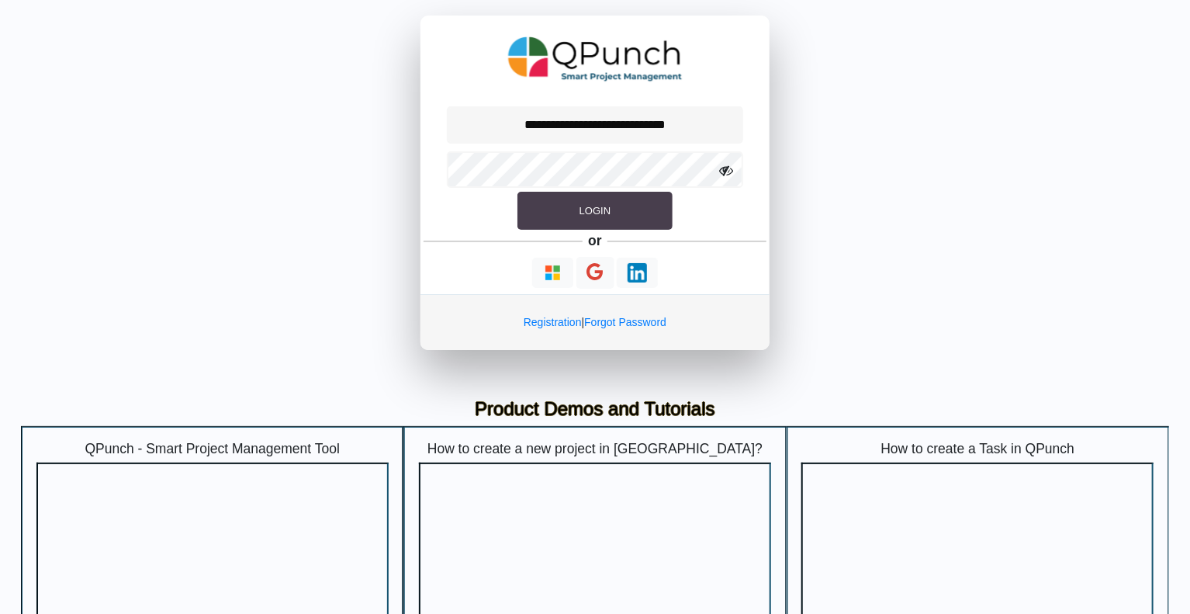 The image size is (1190, 614). I want to click on h3: Product Demos and Tutorials, so click(595, 409).